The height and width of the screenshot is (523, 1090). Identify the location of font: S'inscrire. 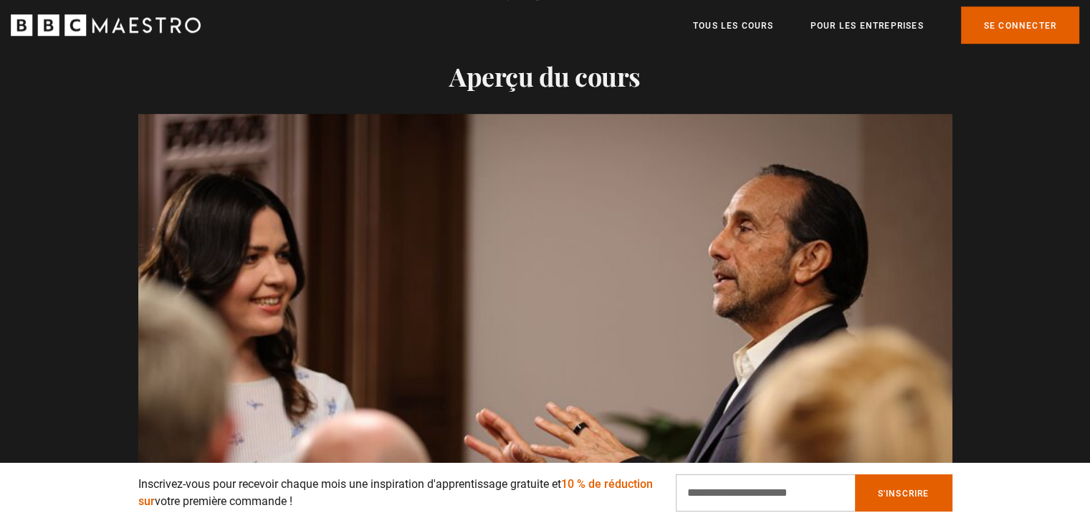
(903, 494).